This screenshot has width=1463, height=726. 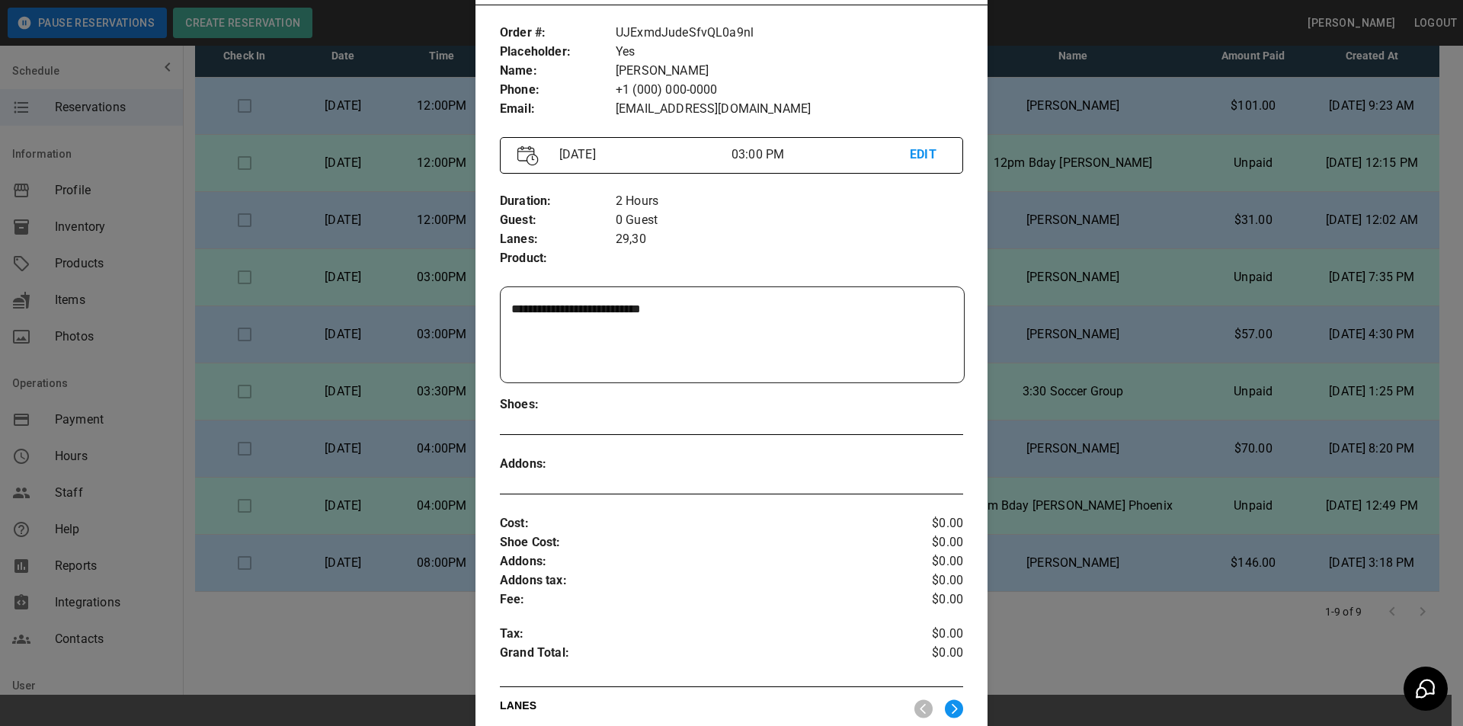 What do you see at coordinates (558, 405) in the screenshot?
I see `p: Shoes :` at bounding box center [558, 405].